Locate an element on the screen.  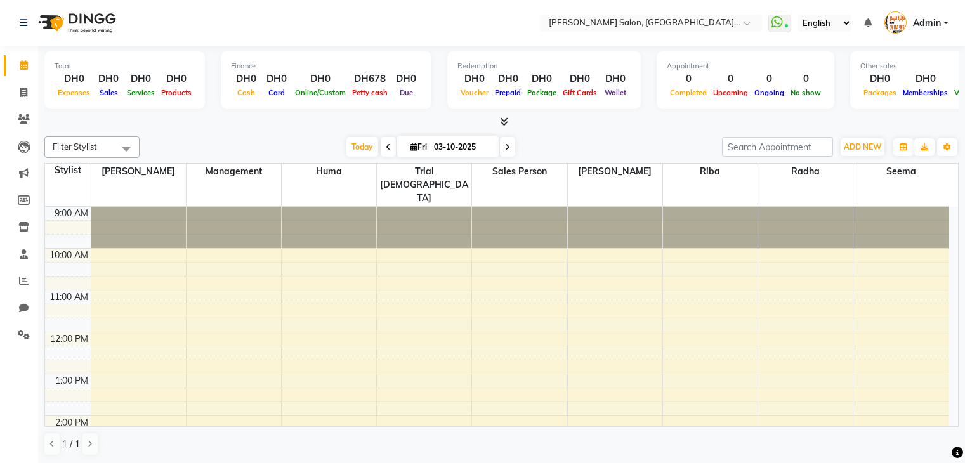
span: Today is located at coordinates (362, 147).